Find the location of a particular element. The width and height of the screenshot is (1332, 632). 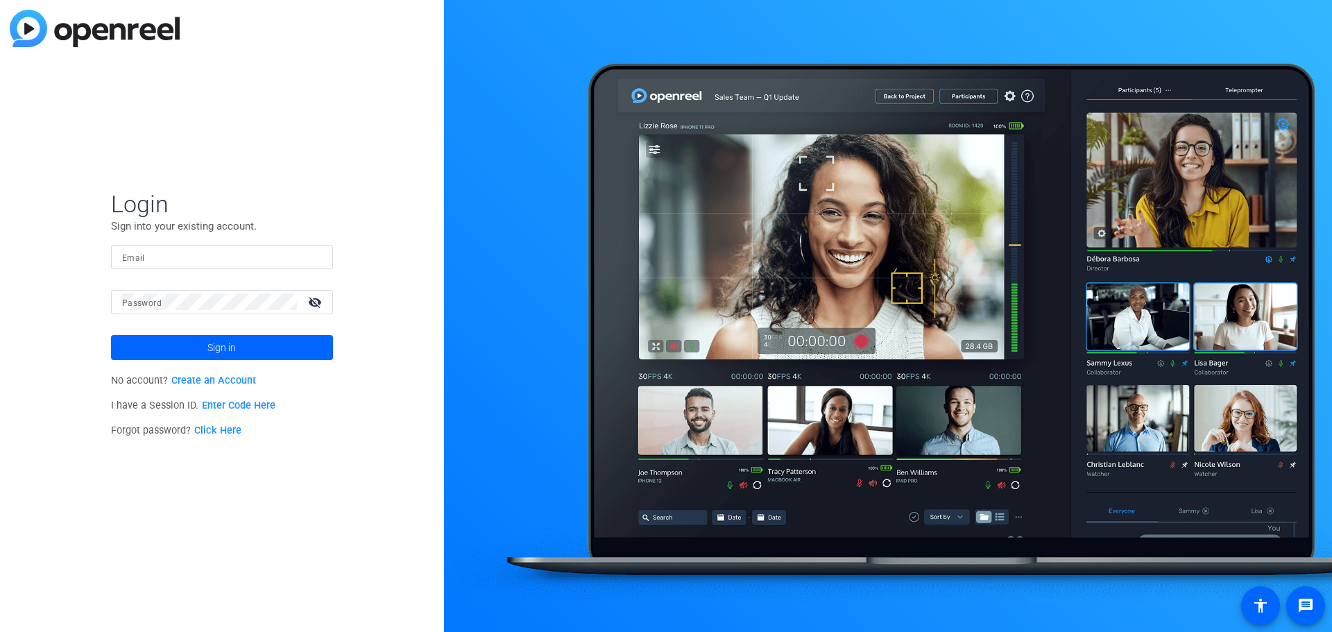

a: Enter Code Here is located at coordinates (239, 405).